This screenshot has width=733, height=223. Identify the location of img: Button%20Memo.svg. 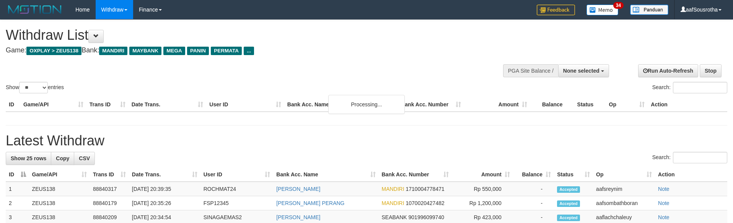
(603, 10).